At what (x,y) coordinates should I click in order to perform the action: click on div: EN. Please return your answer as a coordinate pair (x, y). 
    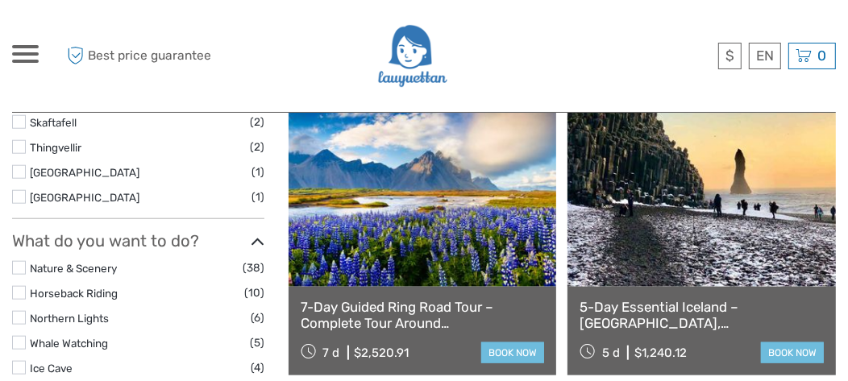
    Looking at the image, I should click on (765, 56).